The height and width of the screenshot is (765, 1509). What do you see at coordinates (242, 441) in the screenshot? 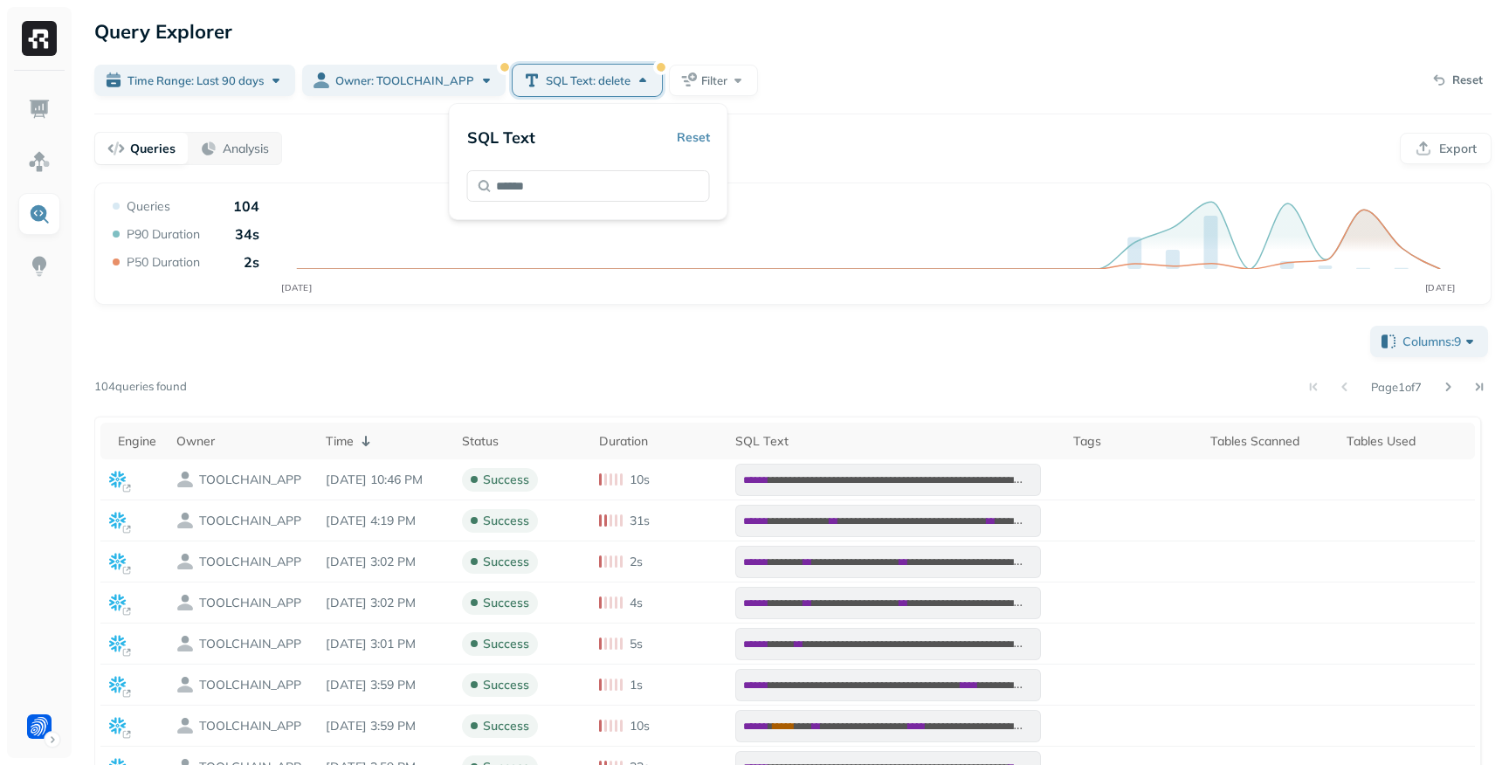
I see `div: Owner` at bounding box center [242, 441].